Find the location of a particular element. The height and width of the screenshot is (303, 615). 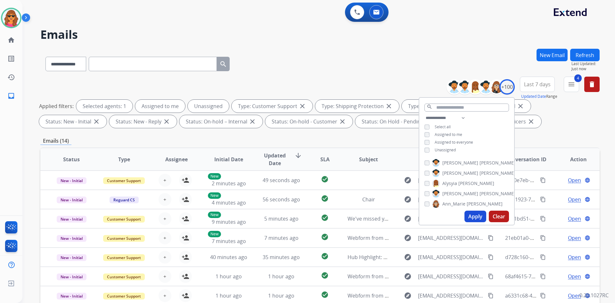

span: 7 minutes ago is located at coordinates (229, 241).